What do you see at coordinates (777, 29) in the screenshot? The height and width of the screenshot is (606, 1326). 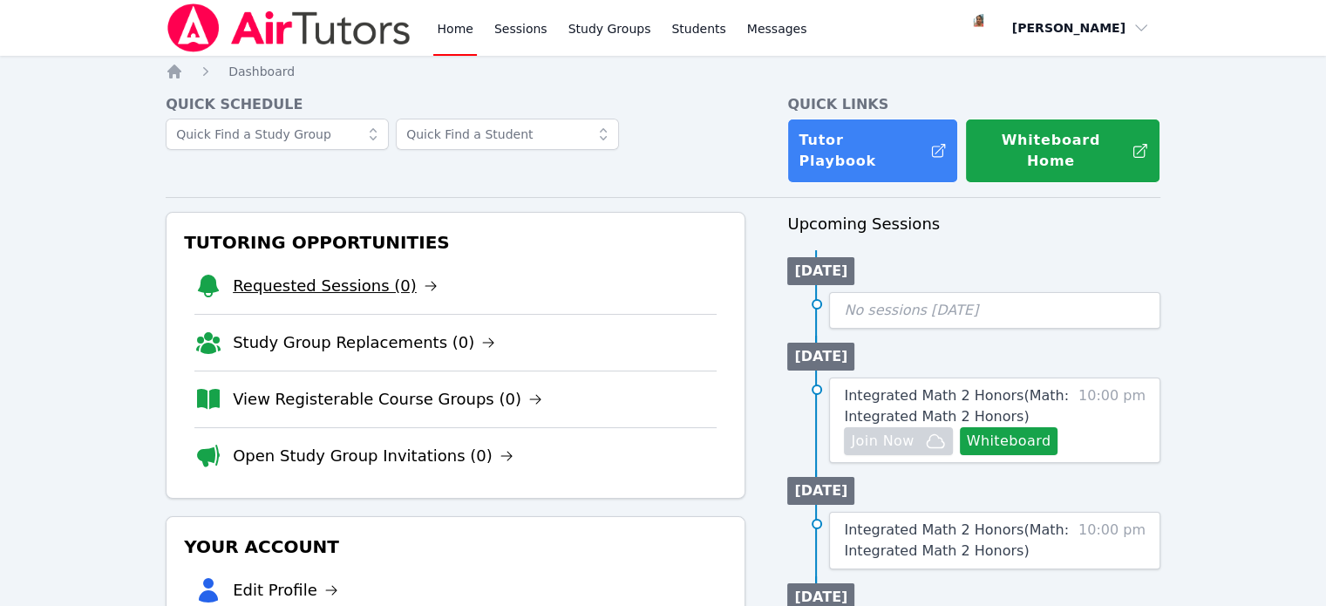 I see `span: Messages` at bounding box center [777, 29].